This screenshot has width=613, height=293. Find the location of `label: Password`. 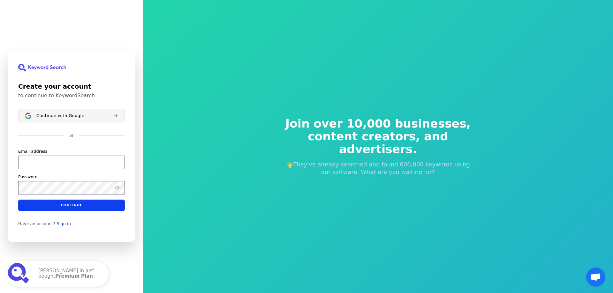

label: Password is located at coordinates (28, 177).